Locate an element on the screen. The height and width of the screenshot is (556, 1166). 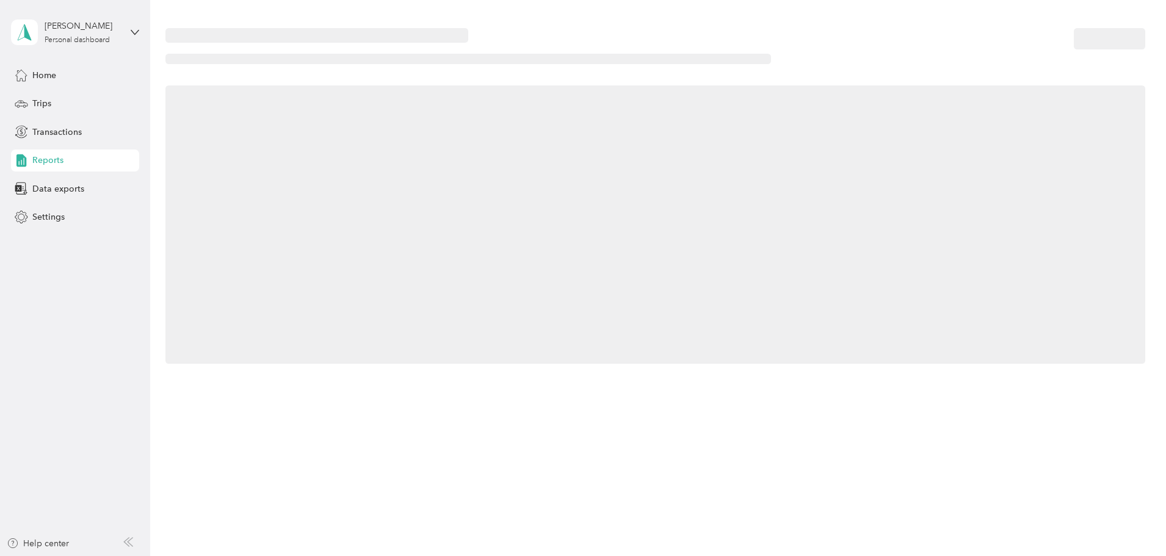
span: Data exports is located at coordinates (58, 189).